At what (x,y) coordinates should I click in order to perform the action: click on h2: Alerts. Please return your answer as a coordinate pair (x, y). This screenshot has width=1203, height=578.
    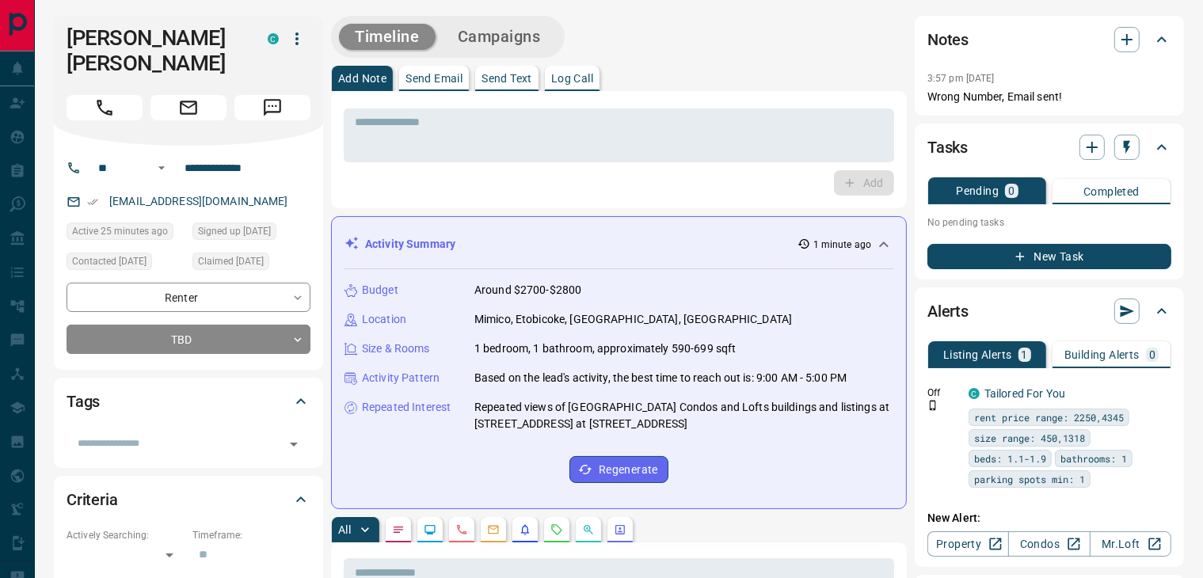
    Looking at the image, I should click on (948, 311).